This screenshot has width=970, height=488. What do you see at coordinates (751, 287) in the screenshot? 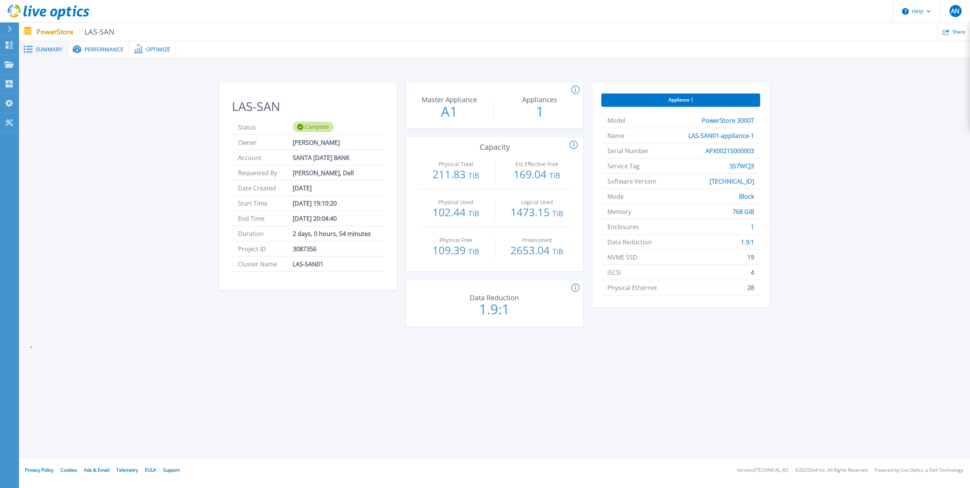
I see `span: 28` at bounding box center [751, 287].